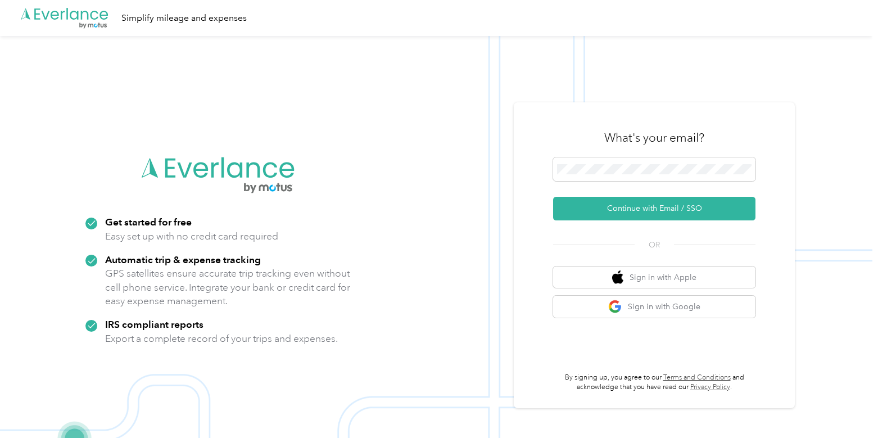  Describe the element at coordinates (654, 244) in the screenshot. I see `span: OR` at that location.